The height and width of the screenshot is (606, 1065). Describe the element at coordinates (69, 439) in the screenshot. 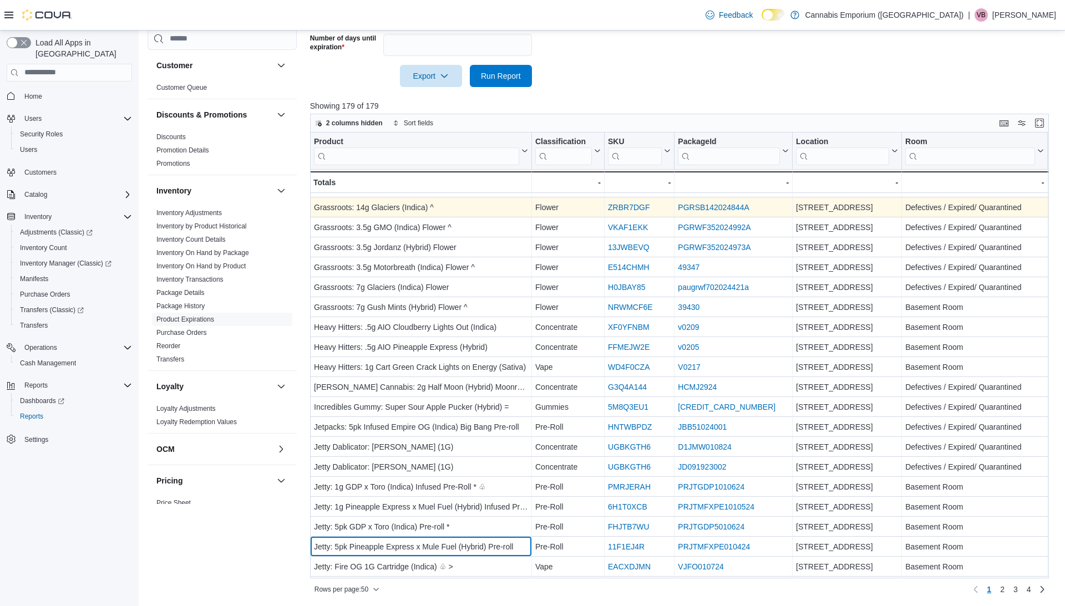

I see `button: Settings` at that location.